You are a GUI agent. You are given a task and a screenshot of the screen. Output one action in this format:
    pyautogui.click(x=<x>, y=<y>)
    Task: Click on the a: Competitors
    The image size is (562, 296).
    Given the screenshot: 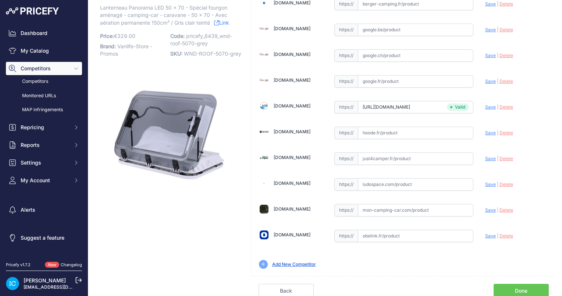 What is the action you would take?
    pyautogui.click(x=44, y=81)
    